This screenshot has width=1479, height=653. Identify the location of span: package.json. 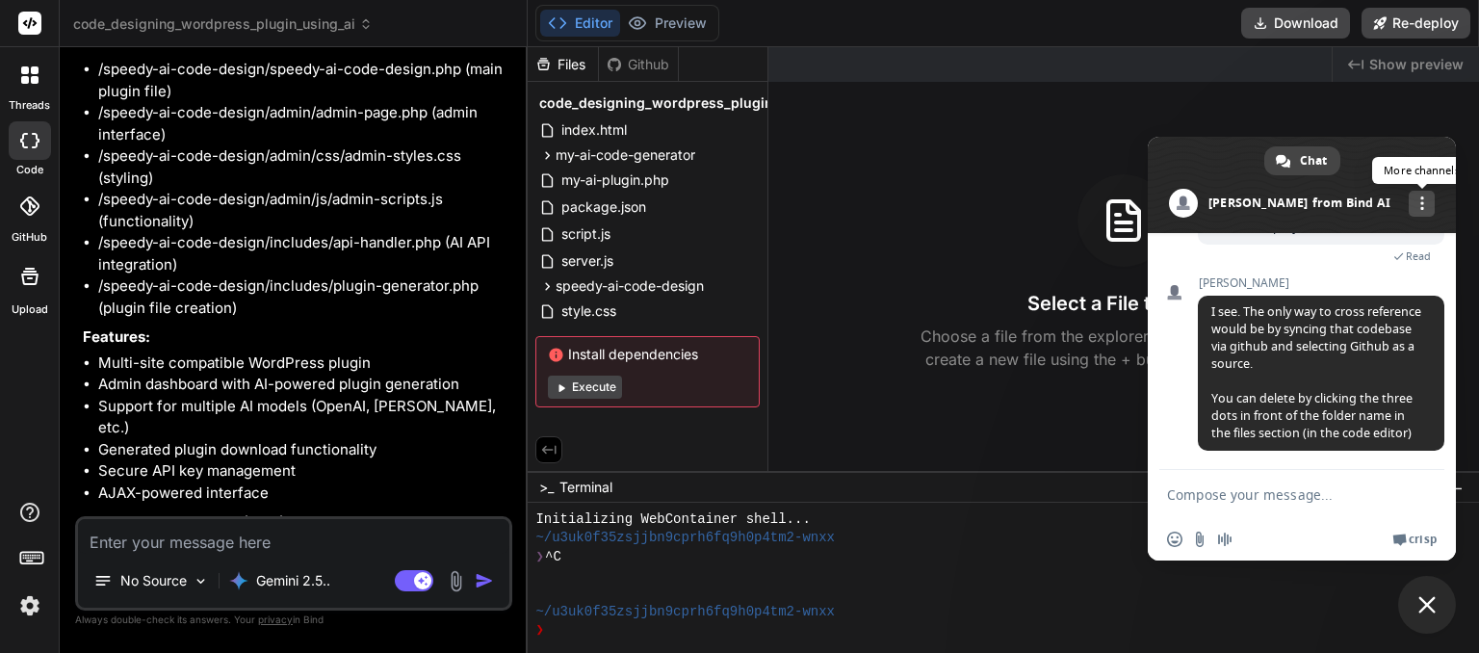
(604, 207).